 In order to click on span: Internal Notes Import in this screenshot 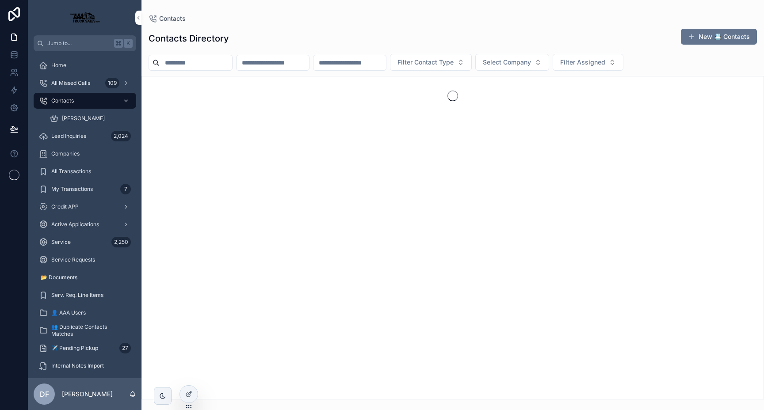, I will do `click(77, 366)`.